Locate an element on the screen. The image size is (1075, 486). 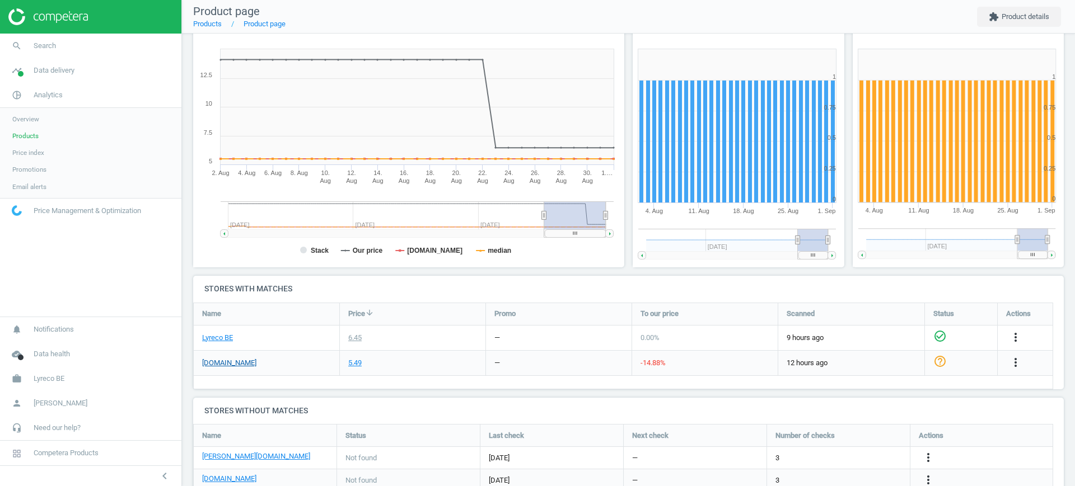
tspan: 26. is located at coordinates (535, 173).